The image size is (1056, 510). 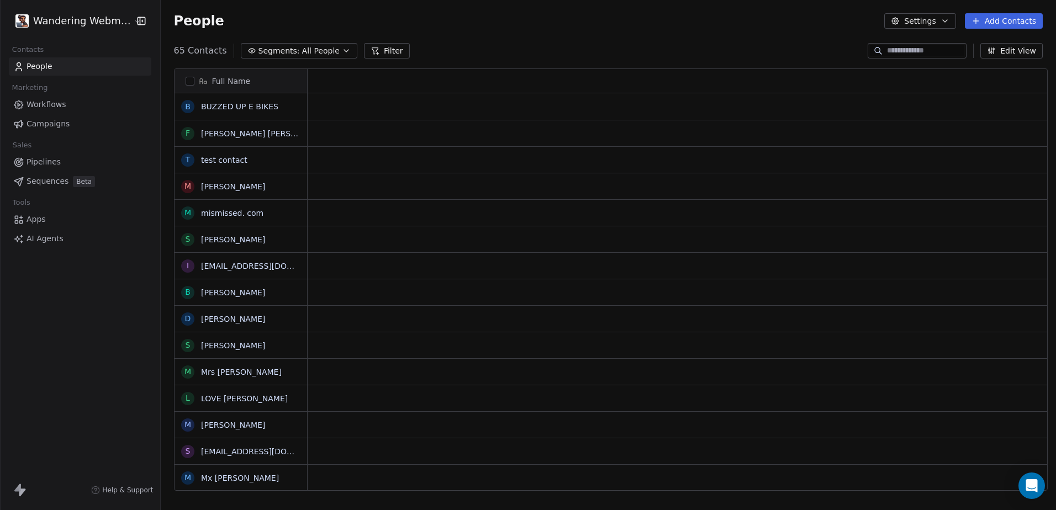 I want to click on a: SequencesBeta, so click(x=80, y=181).